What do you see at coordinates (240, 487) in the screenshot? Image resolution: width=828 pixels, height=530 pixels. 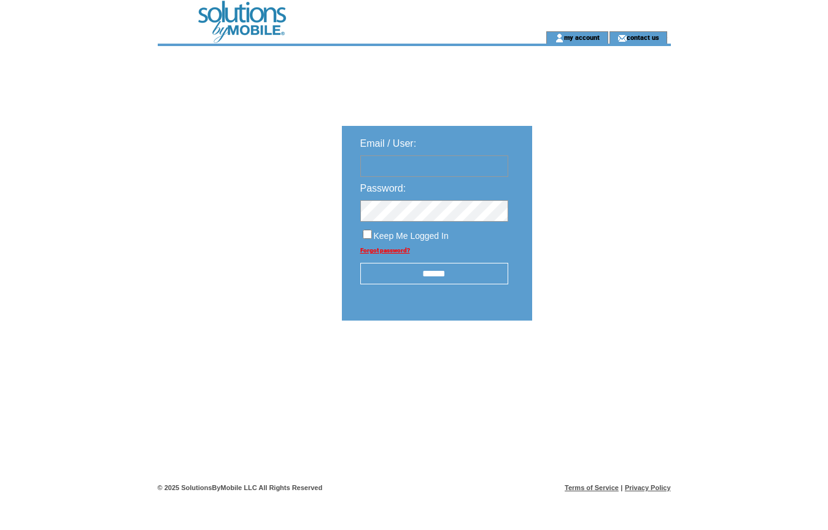 I see `span: © 2025 SolutionsByMobile LLC All Rights Reserved` at bounding box center [240, 487].